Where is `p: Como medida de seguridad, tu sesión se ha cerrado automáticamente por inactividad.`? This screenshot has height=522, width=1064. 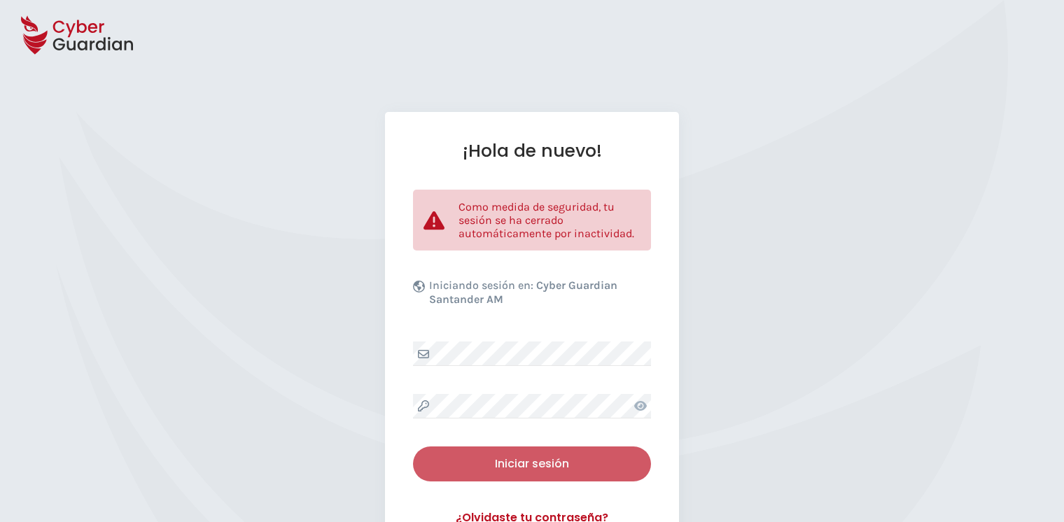
p: Como medida de seguridad, tu sesión se ha cerrado automáticamente por inactividad. is located at coordinates (550, 220).